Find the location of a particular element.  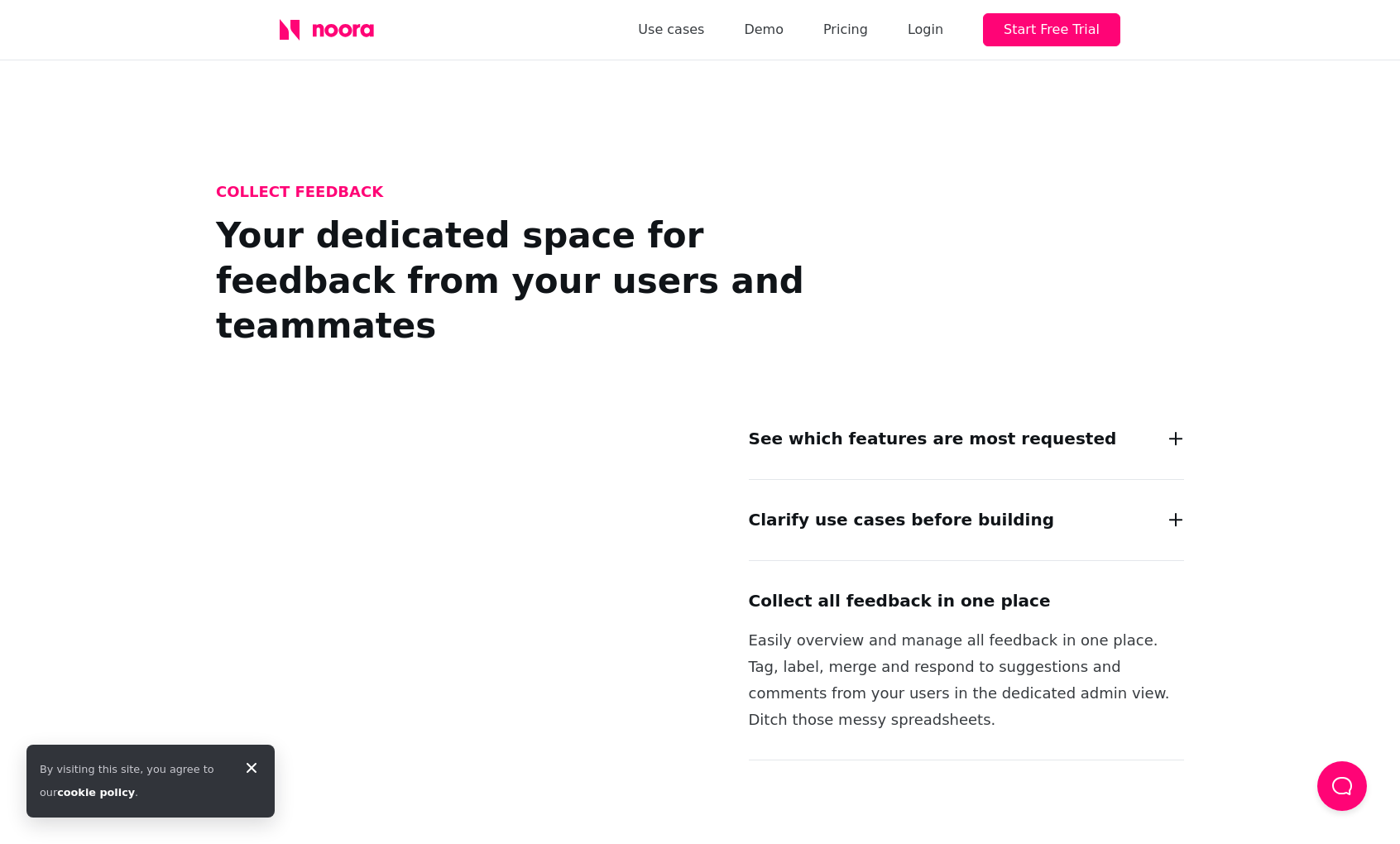

a: Use cases is located at coordinates (671, 30).